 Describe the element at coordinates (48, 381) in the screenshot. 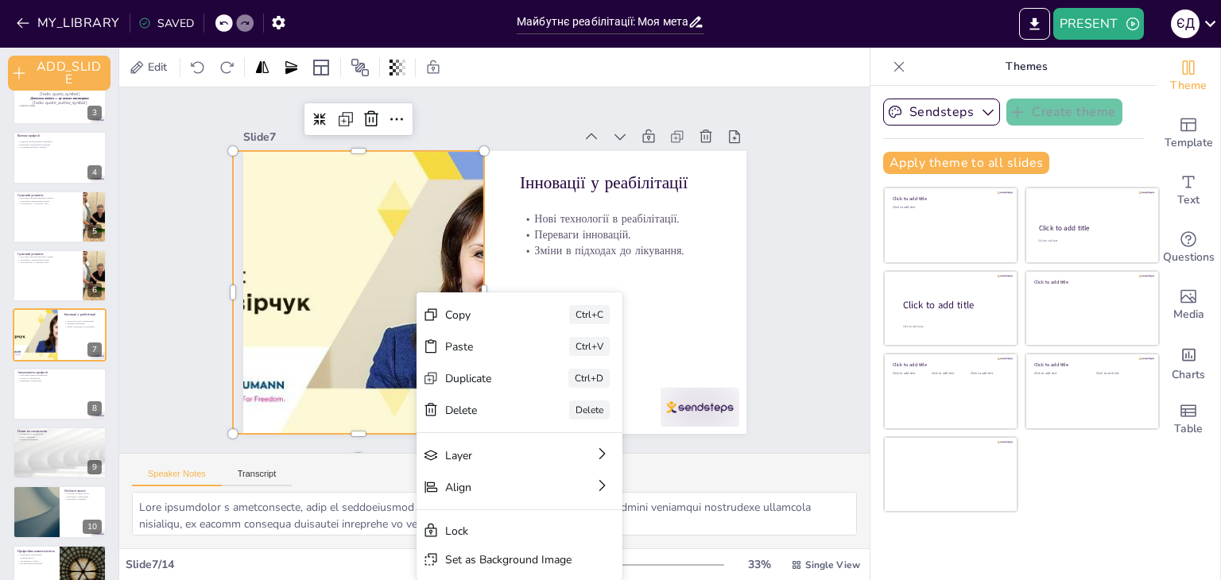

I see `p: Важливість реабілітації.` at that location.